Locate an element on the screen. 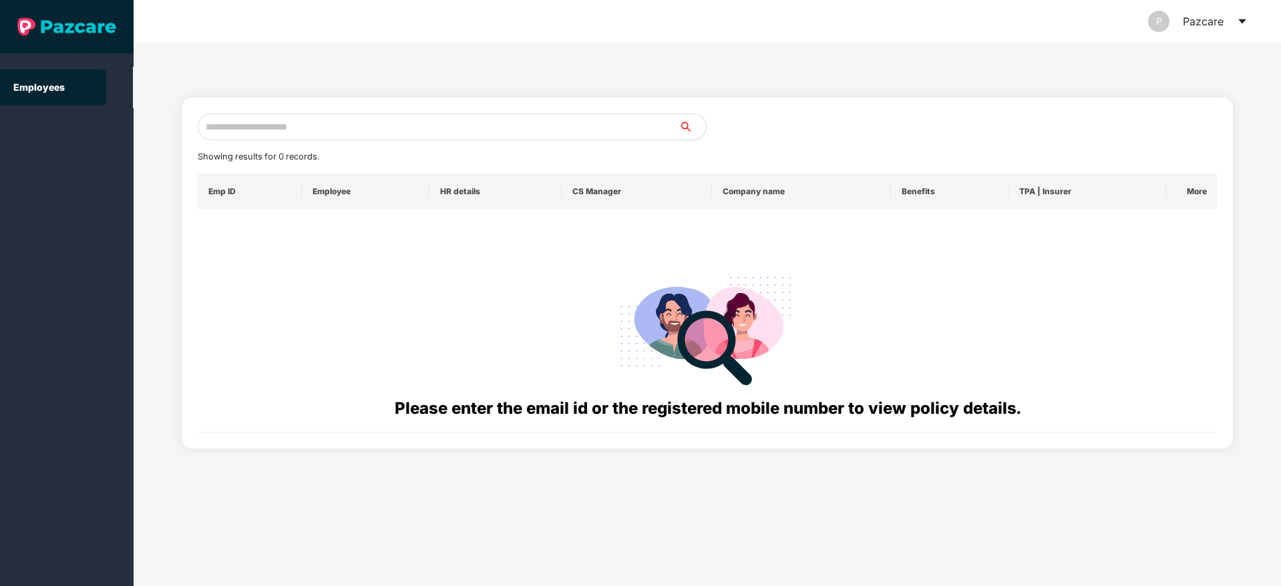 Image resolution: width=1281 pixels, height=586 pixels. span: Please enter the email id or the registered mobile number to view policy details. is located at coordinates (707, 408).